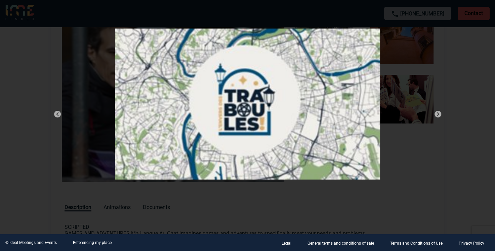 This screenshot has height=251, width=495. I want to click on p: Terms and Conditions of Use, so click(416, 243).